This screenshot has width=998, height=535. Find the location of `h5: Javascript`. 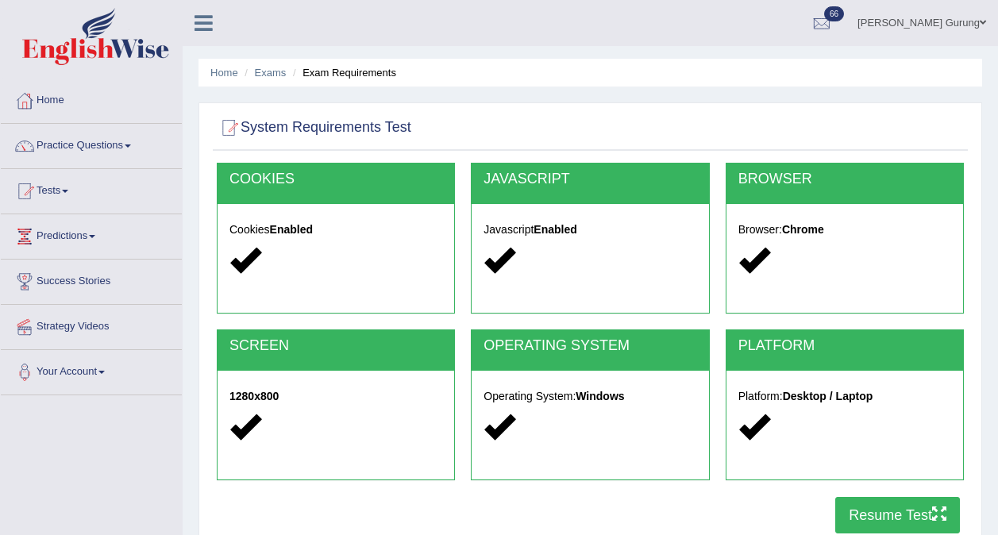

h5: Javascript is located at coordinates (590, 229).